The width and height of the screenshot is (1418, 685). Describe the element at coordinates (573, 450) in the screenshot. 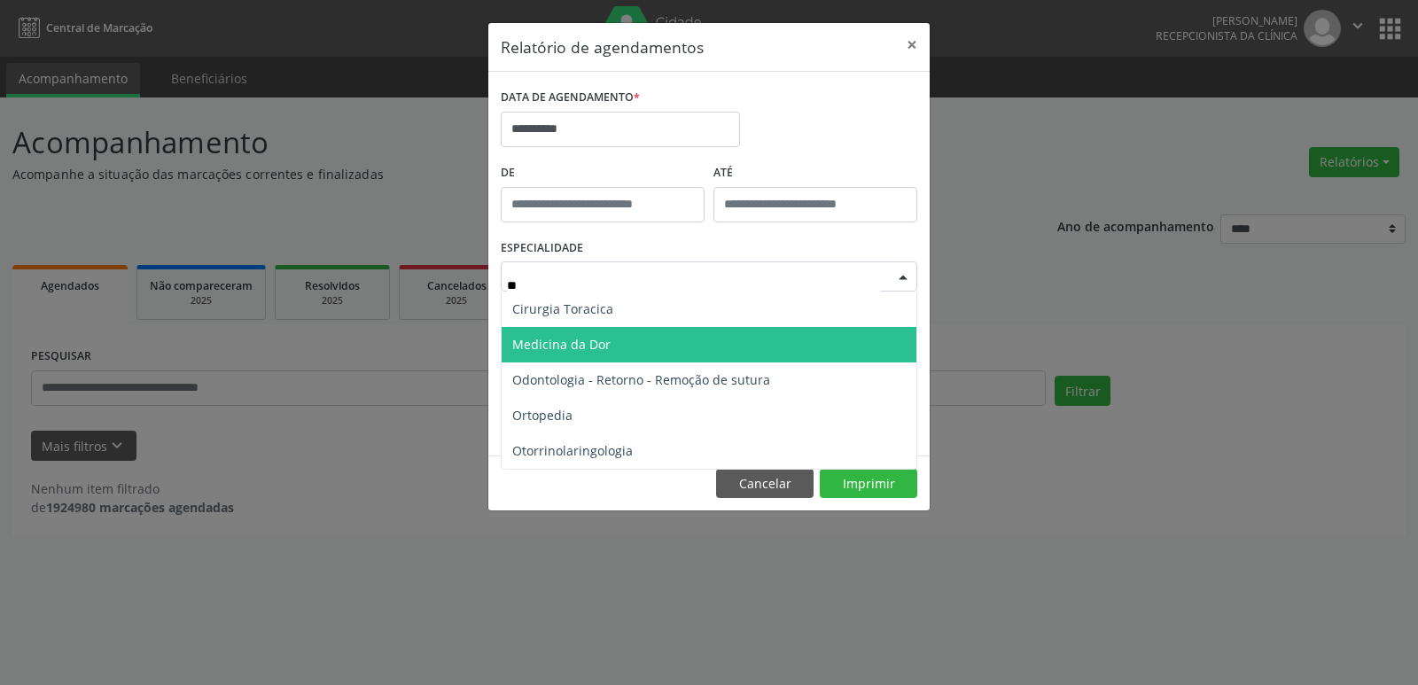

I see `span: Otorrinolaringologia` at that location.